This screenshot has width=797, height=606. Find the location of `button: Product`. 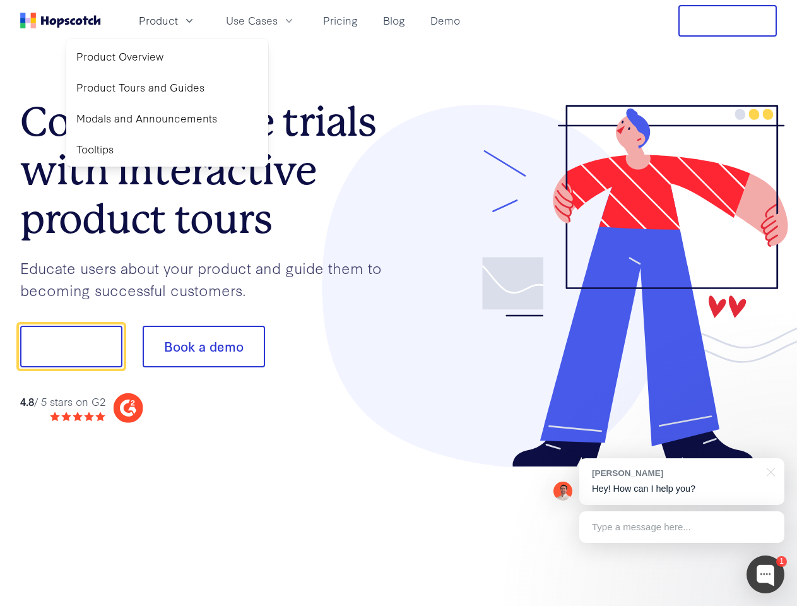

button: Product is located at coordinates (167, 20).